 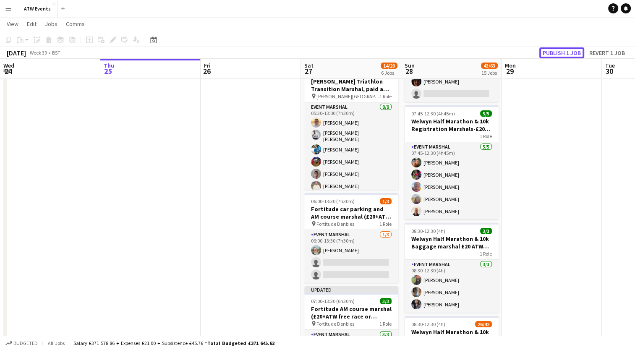 I want to click on span: 07:00-13:30 (6h30m), so click(x=333, y=301).